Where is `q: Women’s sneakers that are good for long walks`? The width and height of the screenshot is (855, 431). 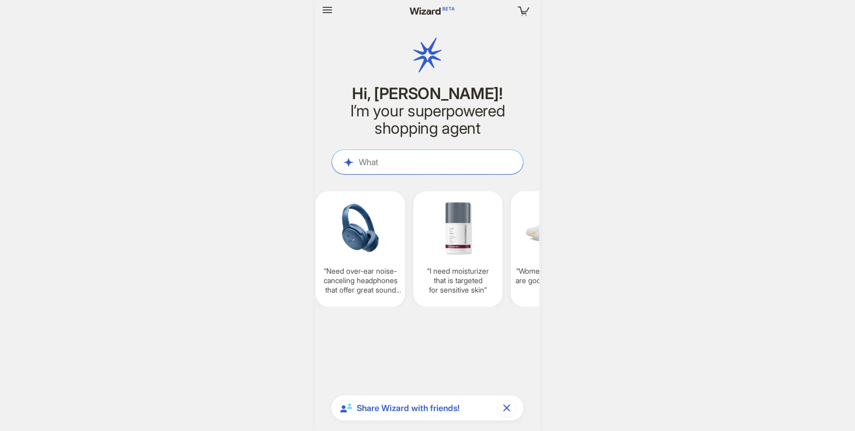
q: Women’s sneakers that are good for long walks is located at coordinates (555, 276).